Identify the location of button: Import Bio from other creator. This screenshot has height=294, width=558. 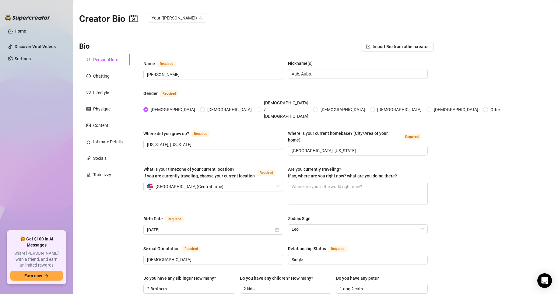
(397, 47).